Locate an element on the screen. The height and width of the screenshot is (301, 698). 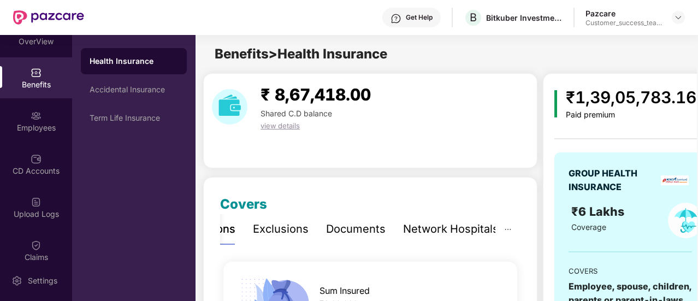
img: svg+xml;base64,PHN2ZyBpZD0iU2V0dGluZy0yMHgyMCIgeG1sbnM9Imh0dHA6Ly93d3cudzMub3JnLzIwMDAvc3ZnIiB3aW... is located at coordinates (17, 281).